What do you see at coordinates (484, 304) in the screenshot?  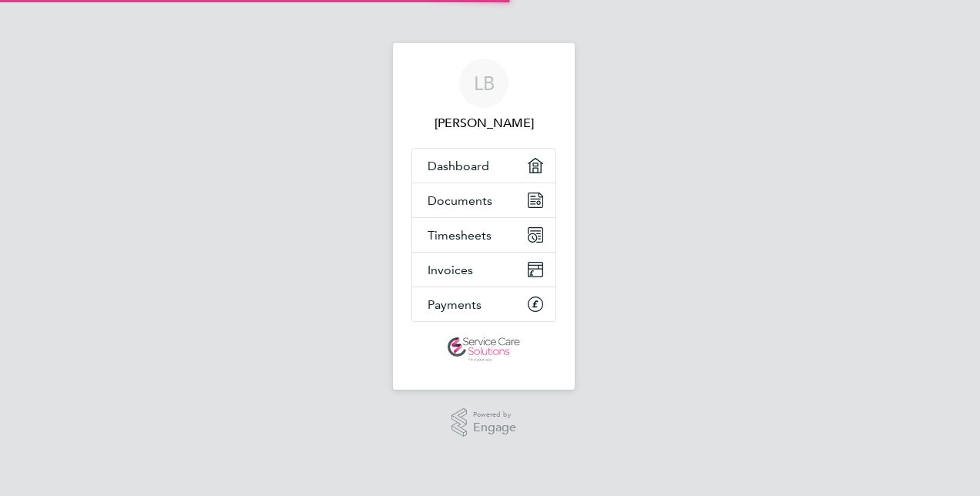 I see `a: Payments` at bounding box center [484, 304].